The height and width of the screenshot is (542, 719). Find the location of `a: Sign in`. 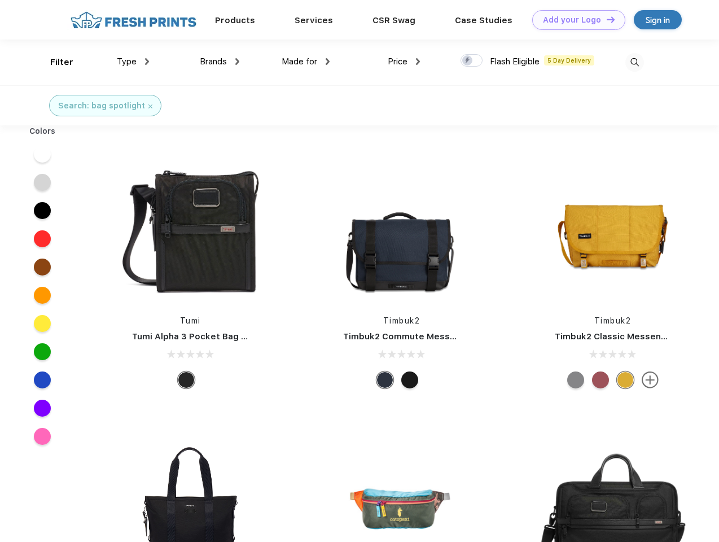

a: Sign in is located at coordinates (658, 20).